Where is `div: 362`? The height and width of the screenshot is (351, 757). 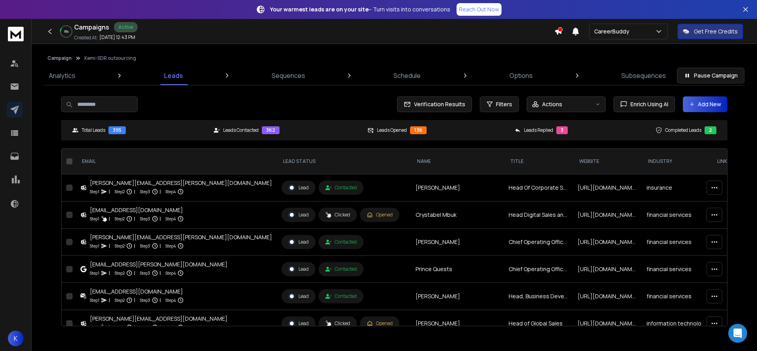 div: 362 is located at coordinates (270, 130).